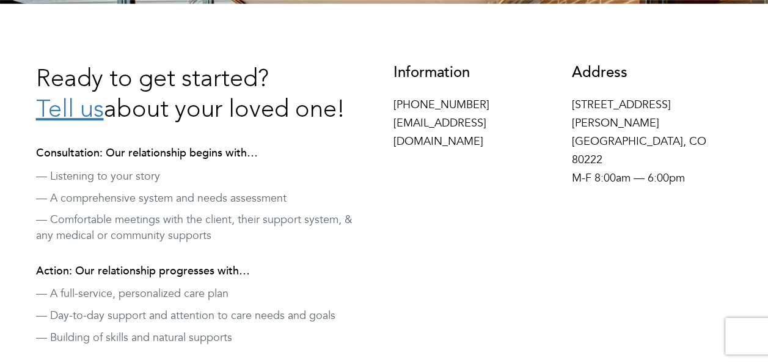 The width and height of the screenshot is (768, 363). What do you see at coordinates (70, 111) in the screenshot?
I see `u: Tell us` at bounding box center [70, 111].